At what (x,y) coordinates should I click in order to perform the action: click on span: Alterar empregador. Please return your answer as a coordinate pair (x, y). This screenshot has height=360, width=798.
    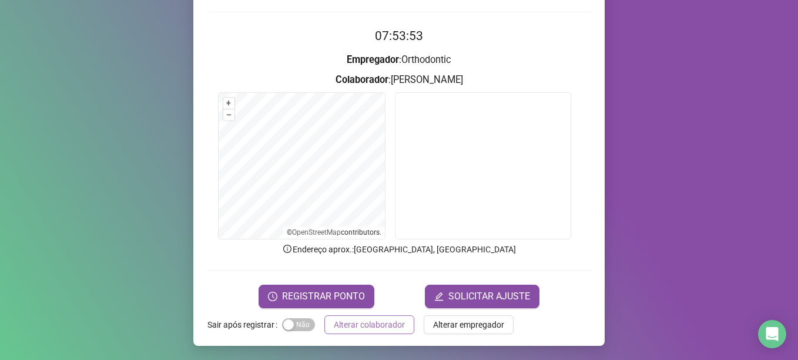
    Looking at the image, I should click on (469, 325).